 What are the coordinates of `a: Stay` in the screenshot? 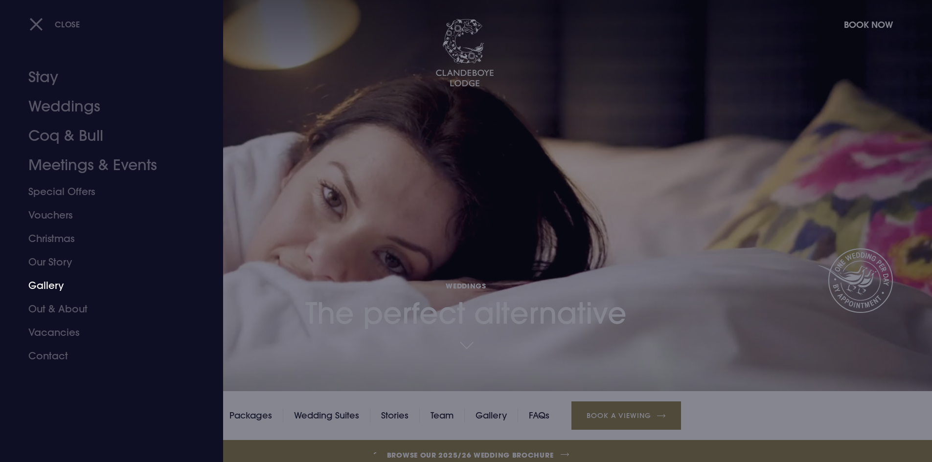 It's located at (106, 77).